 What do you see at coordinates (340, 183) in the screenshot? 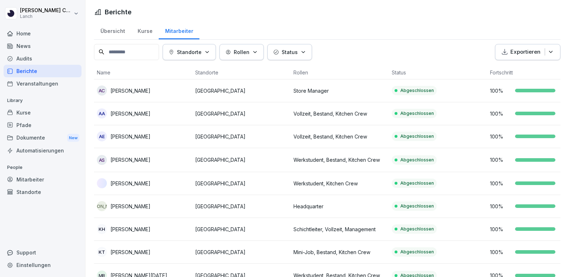
I see `p: Werkstudent, Kitchen Crew` at bounding box center [340, 183].